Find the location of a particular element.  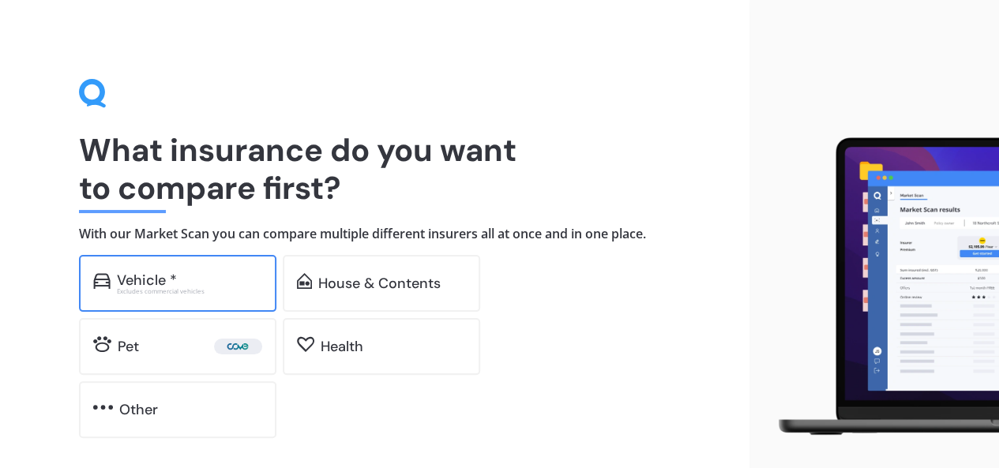

a: Pet is located at coordinates (178, 347).